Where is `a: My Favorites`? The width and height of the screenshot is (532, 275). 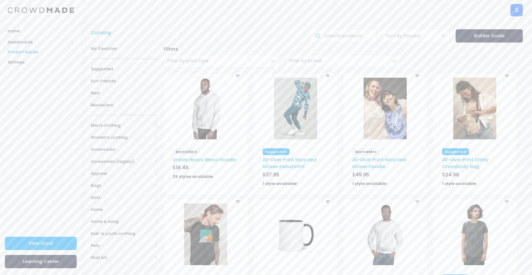
a: My Favorites is located at coordinates (124, 48).